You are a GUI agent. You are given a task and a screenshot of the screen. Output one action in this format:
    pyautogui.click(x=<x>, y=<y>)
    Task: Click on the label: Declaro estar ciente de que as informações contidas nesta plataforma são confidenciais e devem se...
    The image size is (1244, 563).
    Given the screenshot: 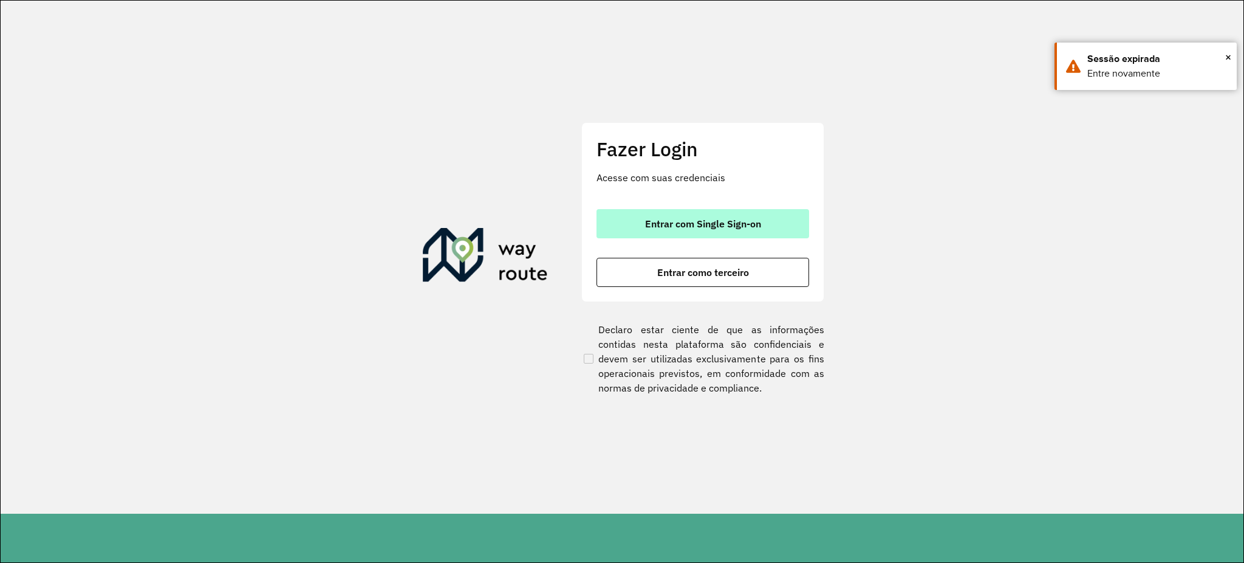 What is the action you would take?
    pyautogui.click(x=703, y=358)
    